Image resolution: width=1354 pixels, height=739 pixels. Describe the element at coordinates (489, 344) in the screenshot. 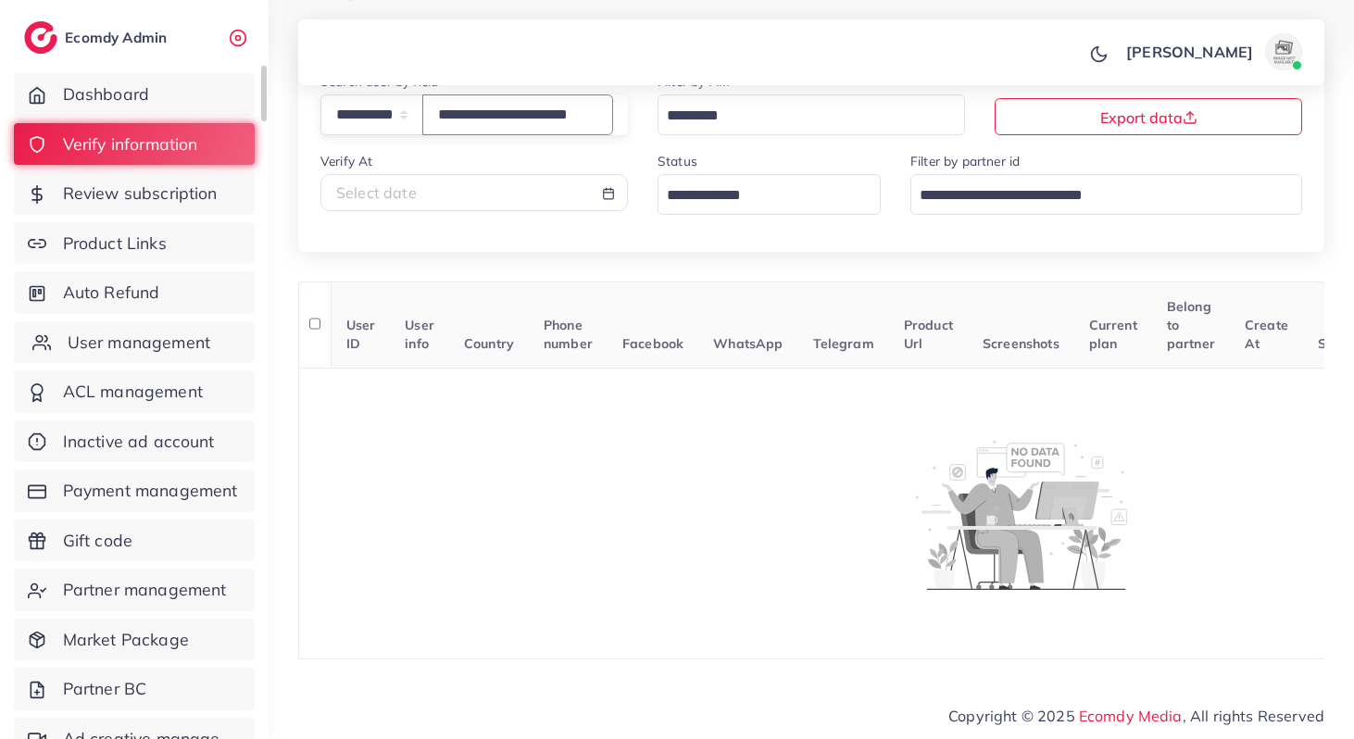

I see `span: Country` at that location.